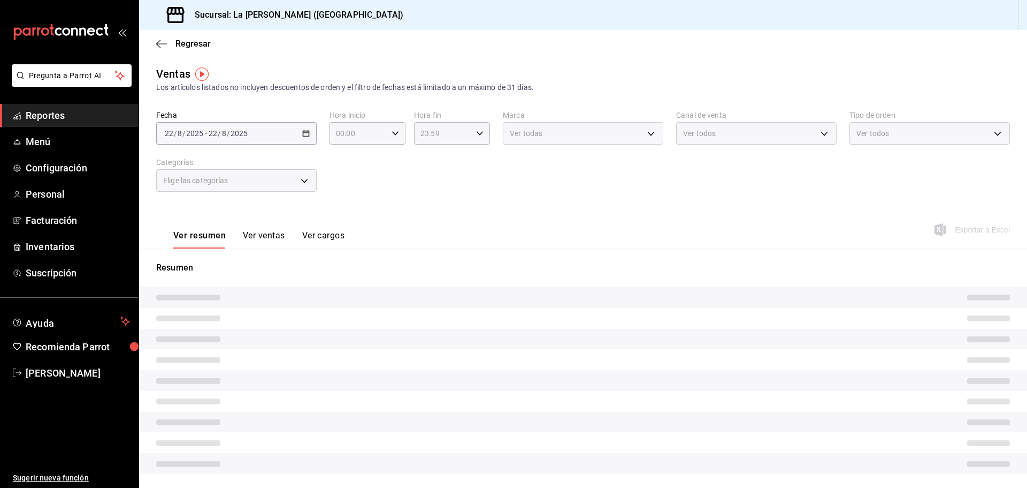 This screenshot has width=1027, height=488. Describe the element at coordinates (757, 115) in the screenshot. I see `label: Canal de venta` at that location.